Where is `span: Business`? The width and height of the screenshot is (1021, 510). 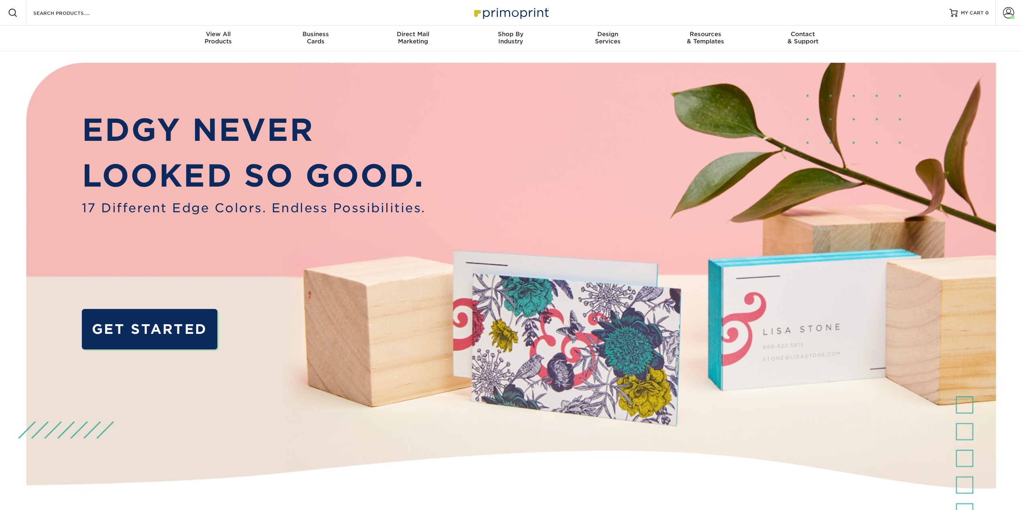
span: Business is located at coordinates (315, 34).